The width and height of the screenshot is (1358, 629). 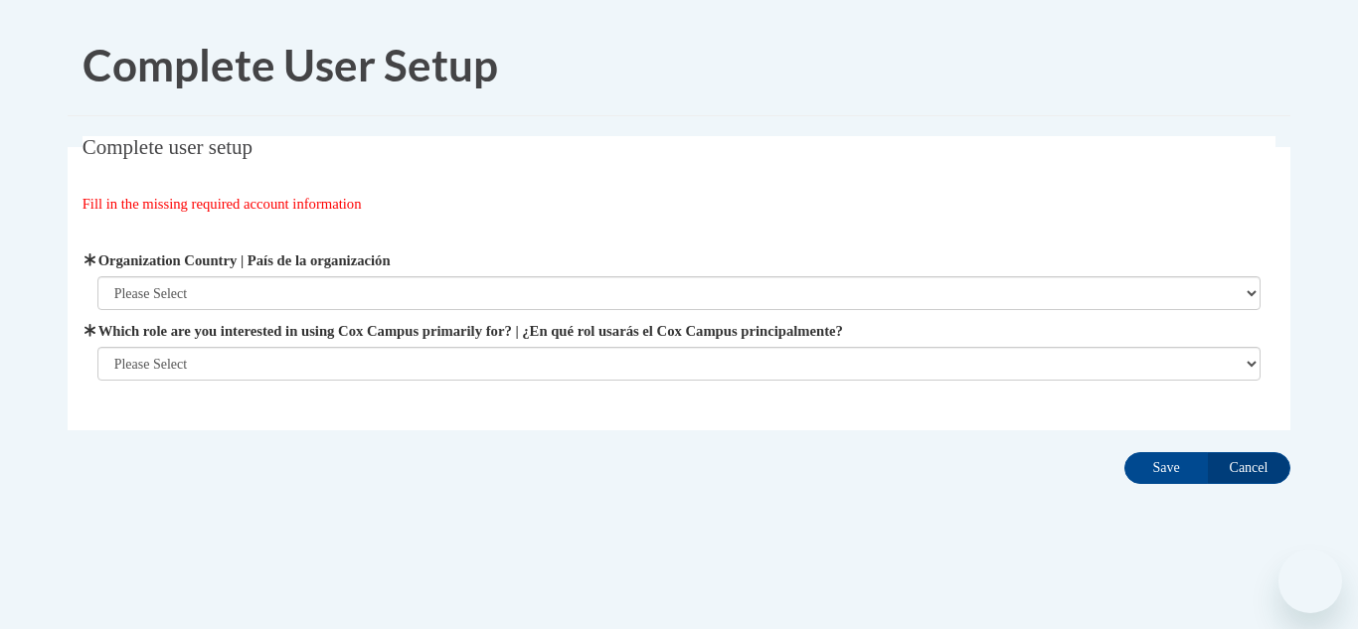 I want to click on span: Fill in the missing required account information, so click(x=222, y=204).